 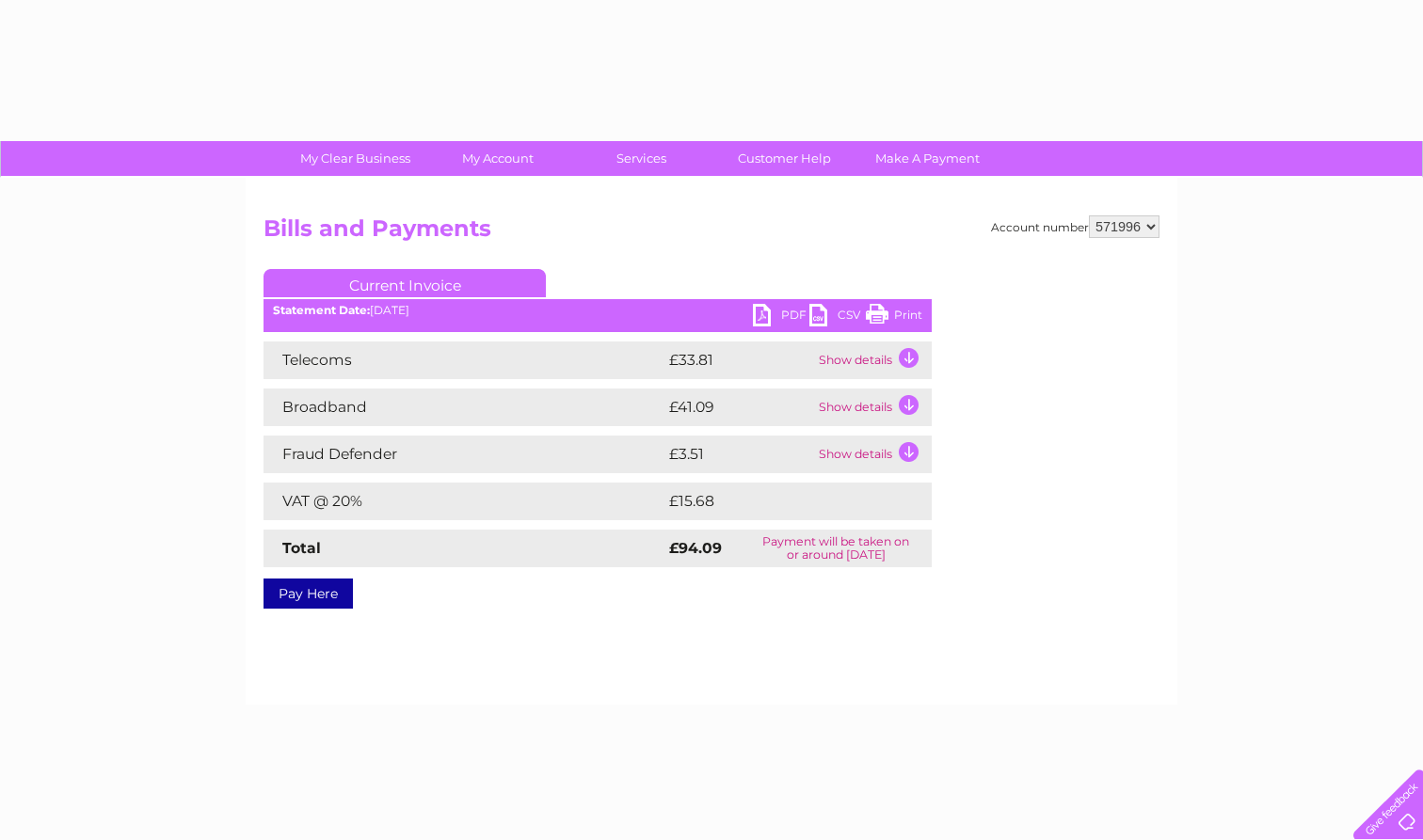 I want to click on td: VAT @ 20%, so click(x=464, y=501).